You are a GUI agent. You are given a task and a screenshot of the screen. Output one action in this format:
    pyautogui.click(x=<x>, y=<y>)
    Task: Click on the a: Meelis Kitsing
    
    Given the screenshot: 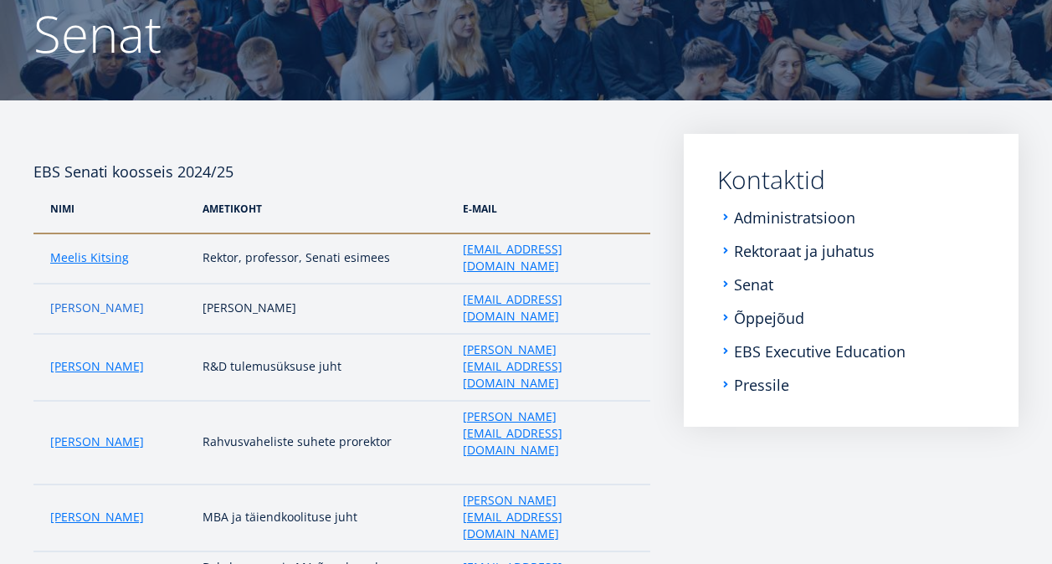 What is the action you would take?
    pyautogui.click(x=90, y=258)
    